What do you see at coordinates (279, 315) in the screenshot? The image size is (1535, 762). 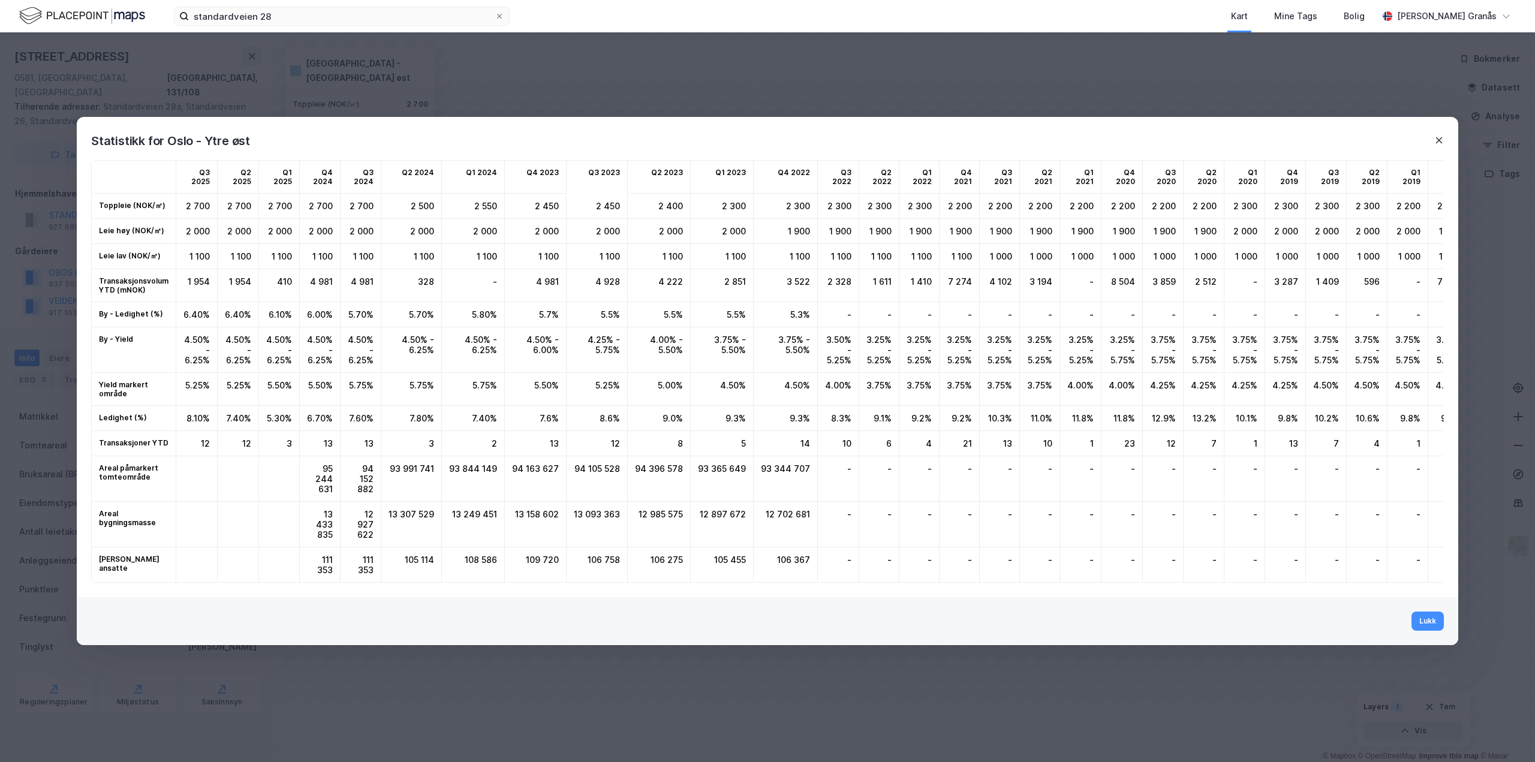 I see `div: 6.10%` at bounding box center [279, 315].